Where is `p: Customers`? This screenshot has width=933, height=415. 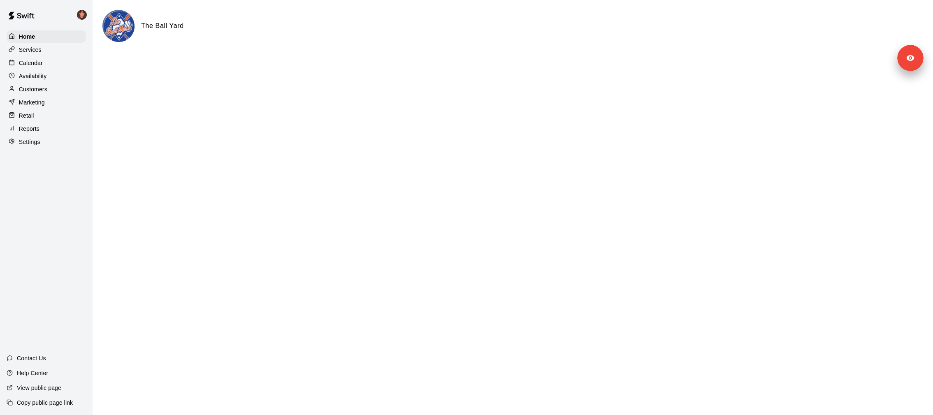 p: Customers is located at coordinates (33, 89).